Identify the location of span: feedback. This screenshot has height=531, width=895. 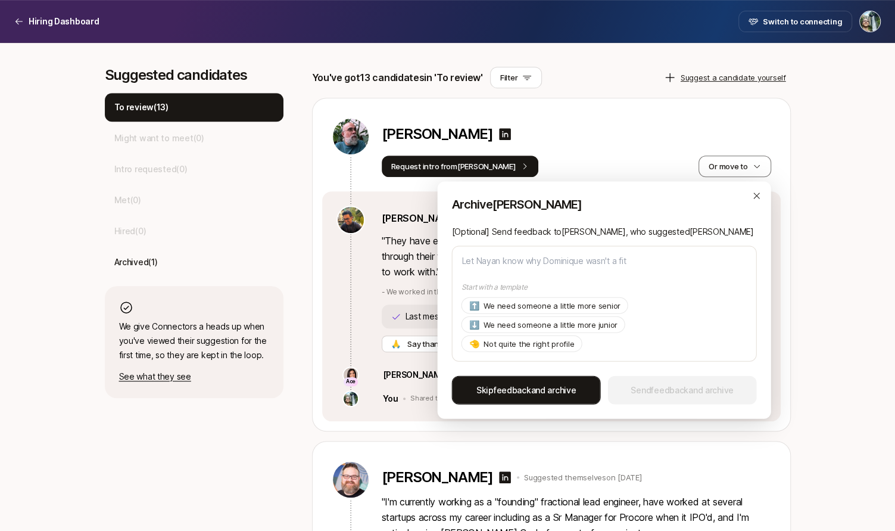
(512, 389).